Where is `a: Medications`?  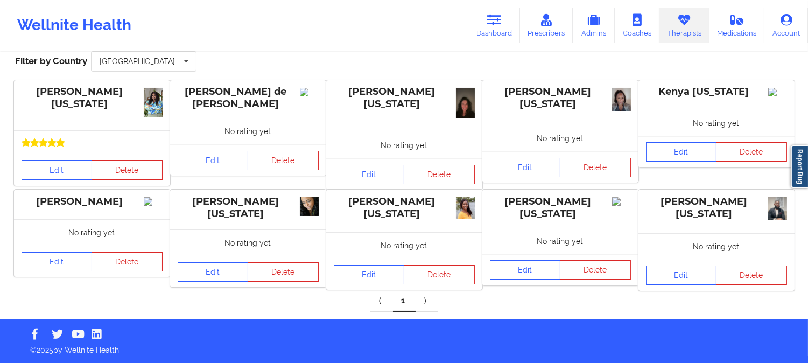 a: Medications is located at coordinates (737, 25).